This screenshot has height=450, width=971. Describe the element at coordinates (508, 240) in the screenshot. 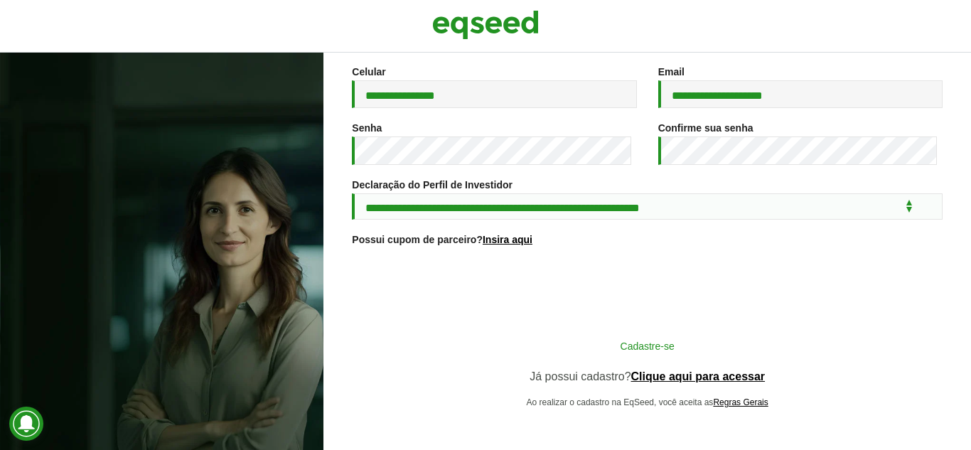

I see `a: Insira aqui` at that location.